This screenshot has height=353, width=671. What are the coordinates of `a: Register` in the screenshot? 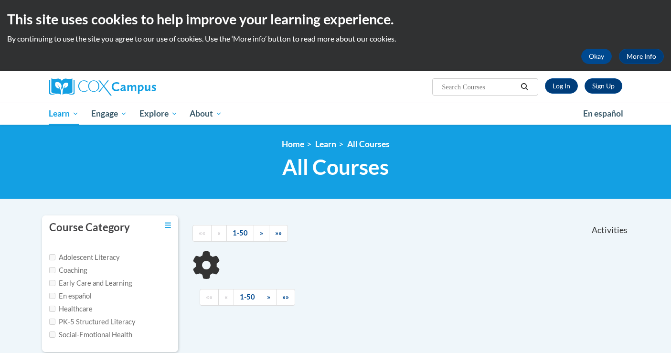 It's located at (603, 86).